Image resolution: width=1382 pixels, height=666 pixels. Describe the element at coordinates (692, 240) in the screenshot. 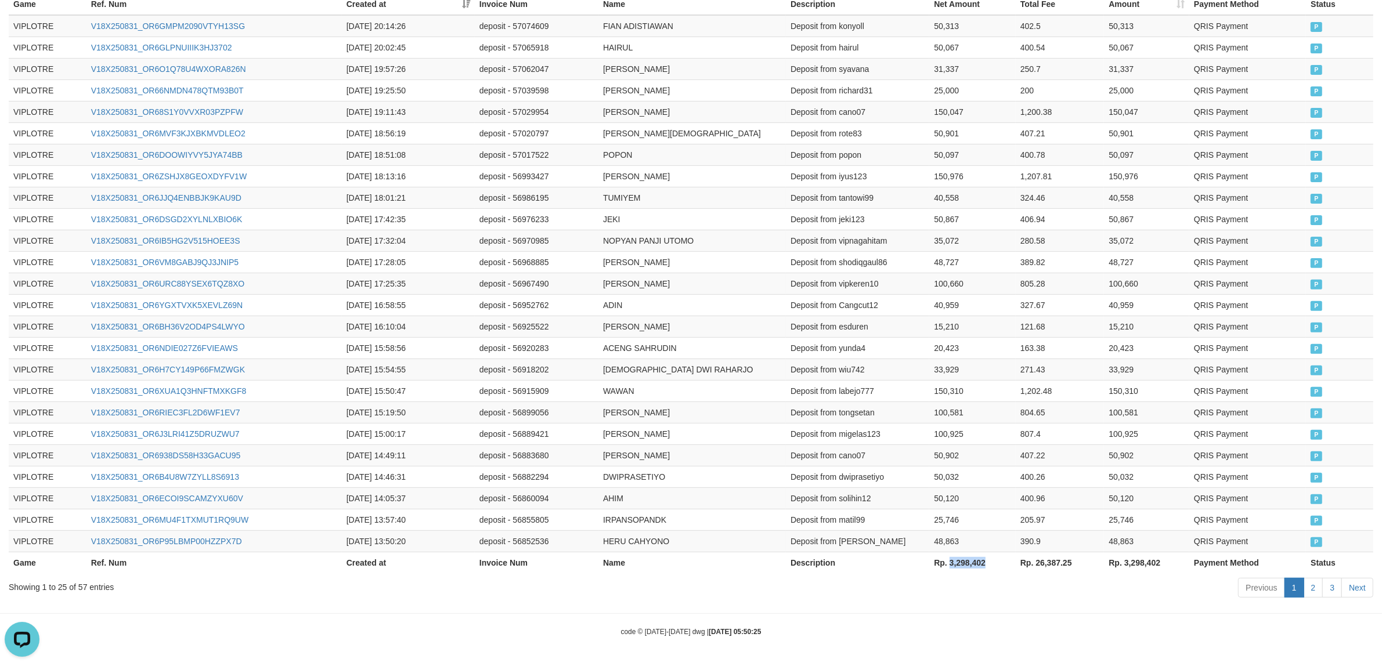

I see `td: NOPYAN PANJI UTOMO` at that location.